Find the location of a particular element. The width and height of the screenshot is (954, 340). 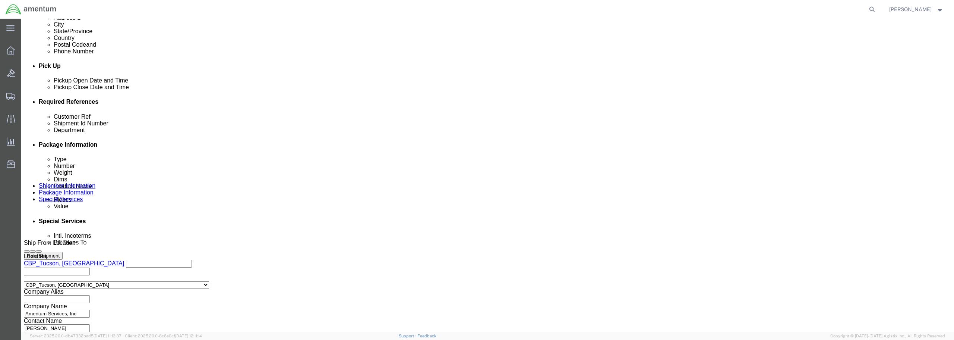

a: Feedback is located at coordinates (427, 335).